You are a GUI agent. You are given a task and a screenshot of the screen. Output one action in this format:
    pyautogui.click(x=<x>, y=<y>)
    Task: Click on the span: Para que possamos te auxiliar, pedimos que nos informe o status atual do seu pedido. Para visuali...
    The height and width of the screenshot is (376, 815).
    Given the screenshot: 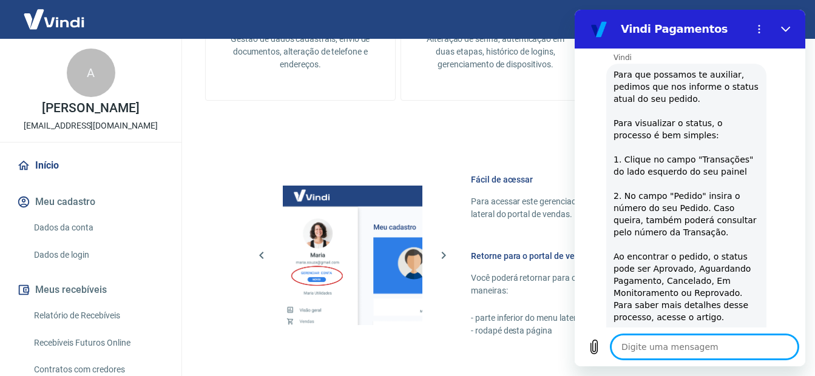 What is the action you would take?
    pyautogui.click(x=112, y=186)
    